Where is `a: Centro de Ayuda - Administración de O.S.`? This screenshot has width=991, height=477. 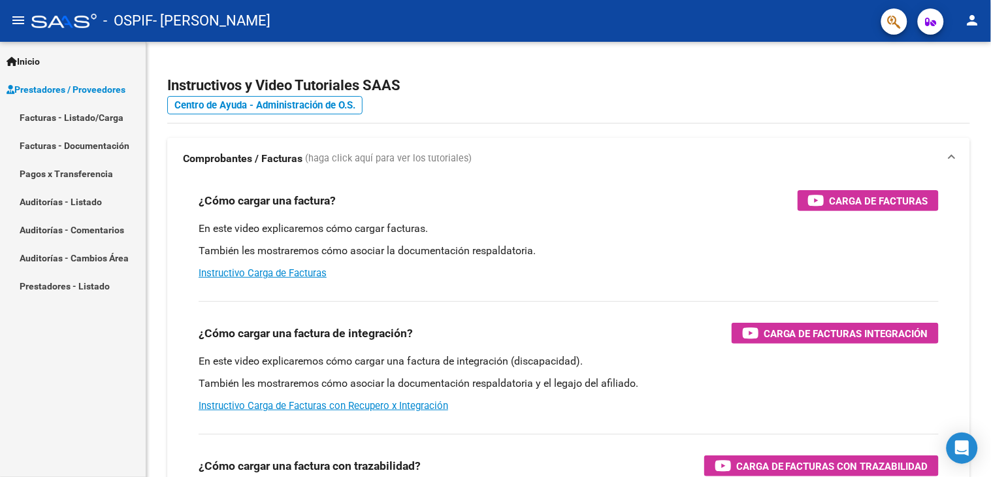 a: Centro de Ayuda - Administración de O.S. is located at coordinates (264, 105).